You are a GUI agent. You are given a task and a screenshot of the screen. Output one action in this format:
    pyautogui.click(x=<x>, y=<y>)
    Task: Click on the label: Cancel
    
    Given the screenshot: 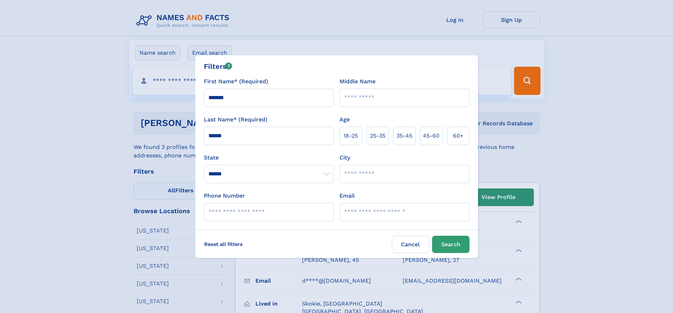 What is the action you would take?
    pyautogui.click(x=411, y=245)
    